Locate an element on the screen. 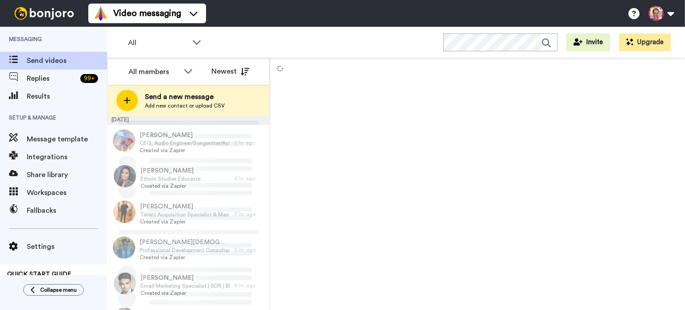 The image size is (685, 310). span: Professional Development Consultant and Storyteller is located at coordinates (185, 250).